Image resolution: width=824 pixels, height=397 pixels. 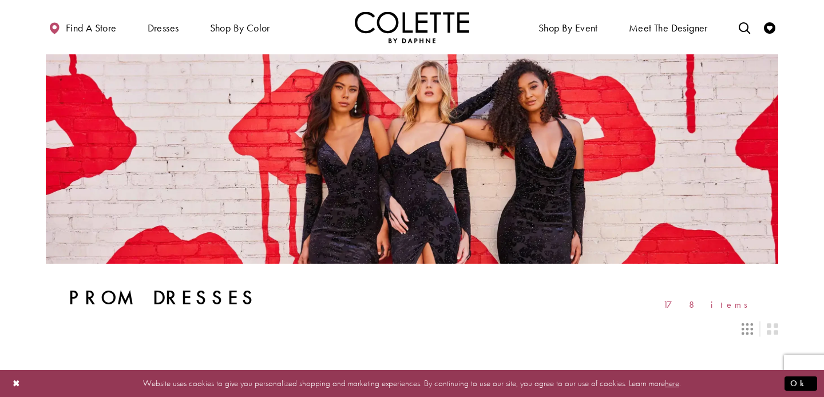 What do you see at coordinates (163, 298) in the screenshot?
I see `h1: Prom Dresses` at bounding box center [163, 298].